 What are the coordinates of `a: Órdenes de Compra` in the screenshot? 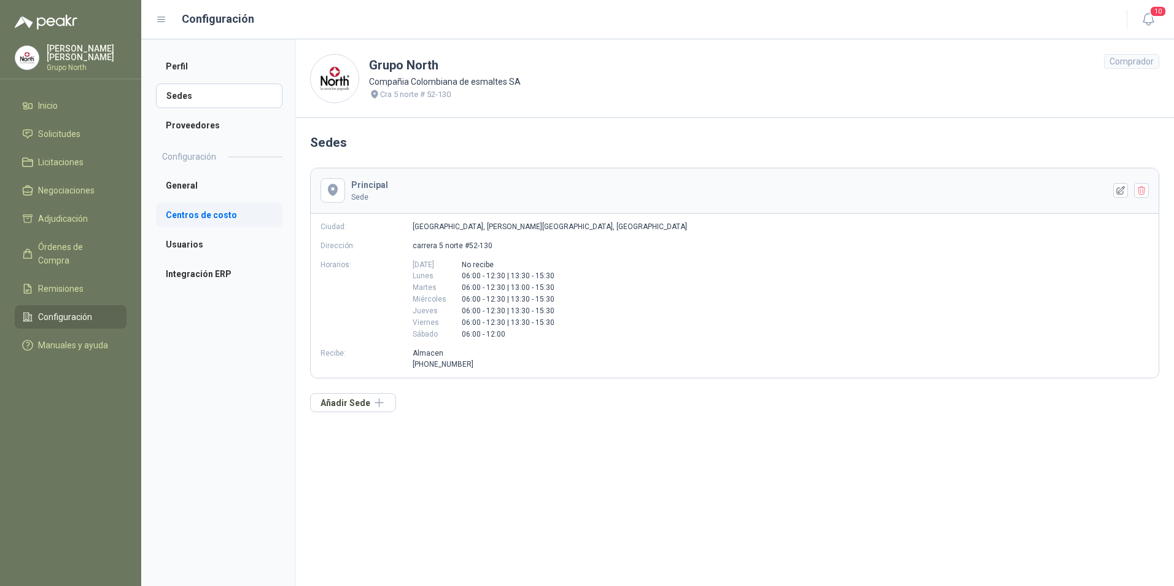 It's located at (71, 254).